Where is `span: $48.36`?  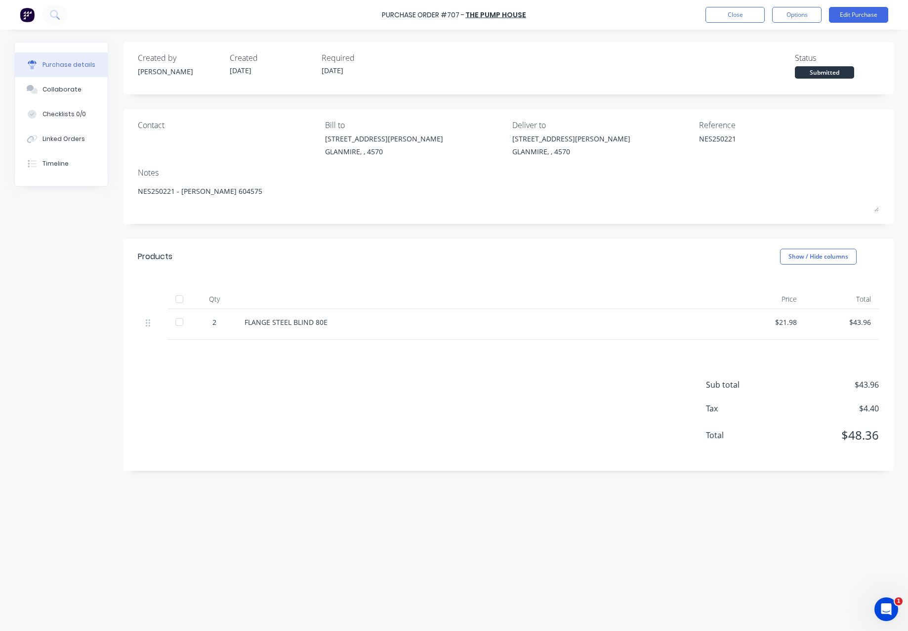
span: $48.36 is located at coordinates (830, 435).